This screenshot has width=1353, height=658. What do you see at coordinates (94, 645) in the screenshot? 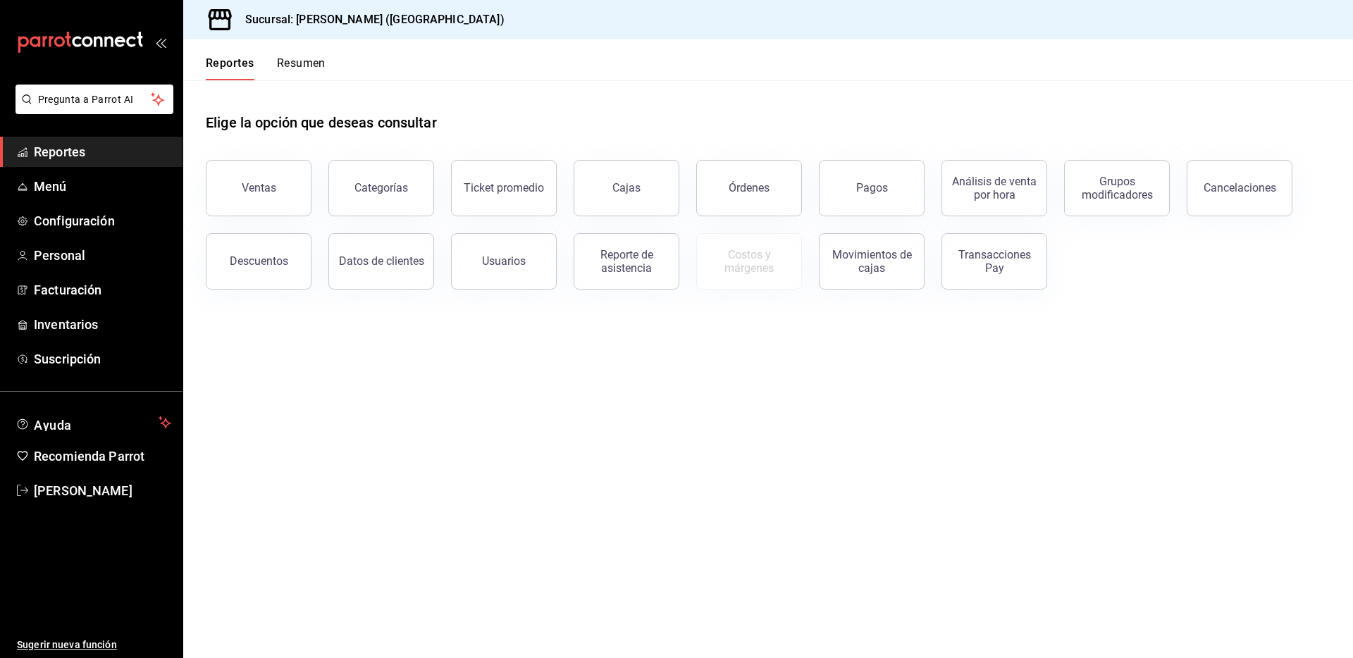
I see `span: Sugerir nueva función` at bounding box center [94, 645].